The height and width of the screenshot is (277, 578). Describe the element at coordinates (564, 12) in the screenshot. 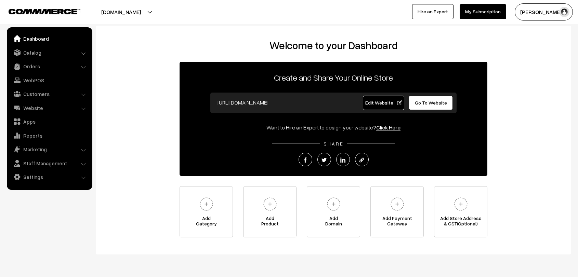

I see `img: user` at that location.